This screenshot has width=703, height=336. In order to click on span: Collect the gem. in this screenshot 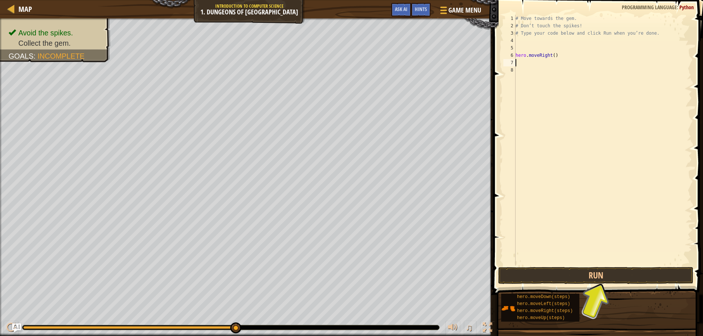, I will do `click(45, 43)`.